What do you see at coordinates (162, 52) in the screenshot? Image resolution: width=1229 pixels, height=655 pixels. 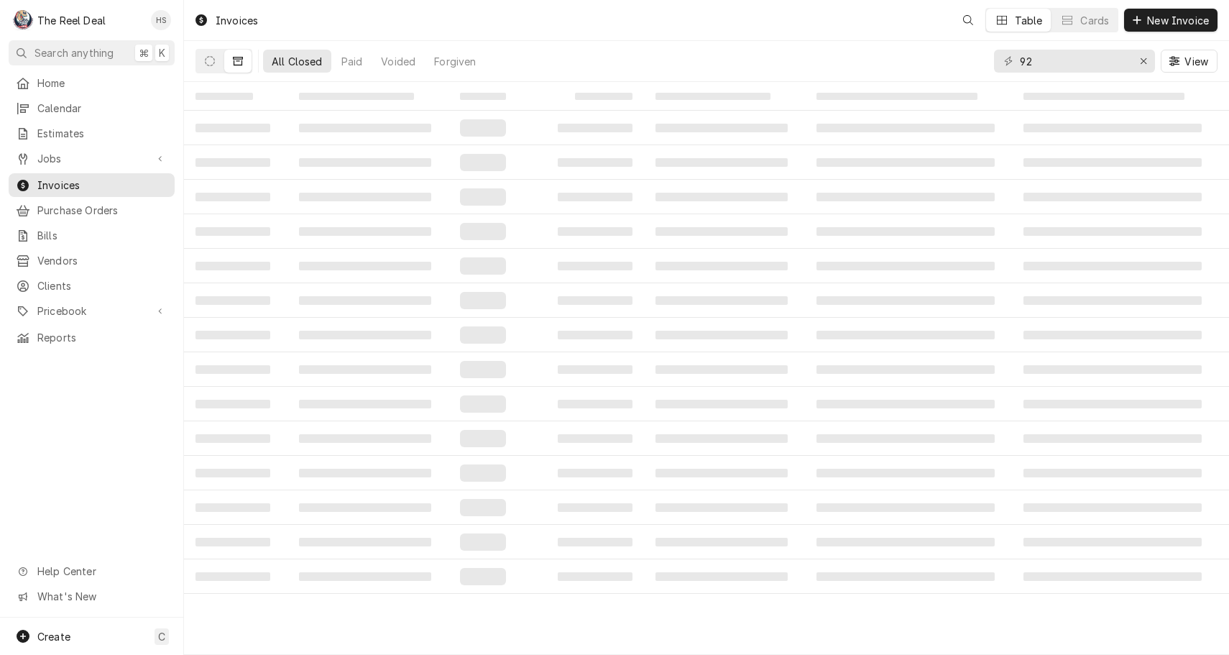 I see `span: K` at bounding box center [162, 52].